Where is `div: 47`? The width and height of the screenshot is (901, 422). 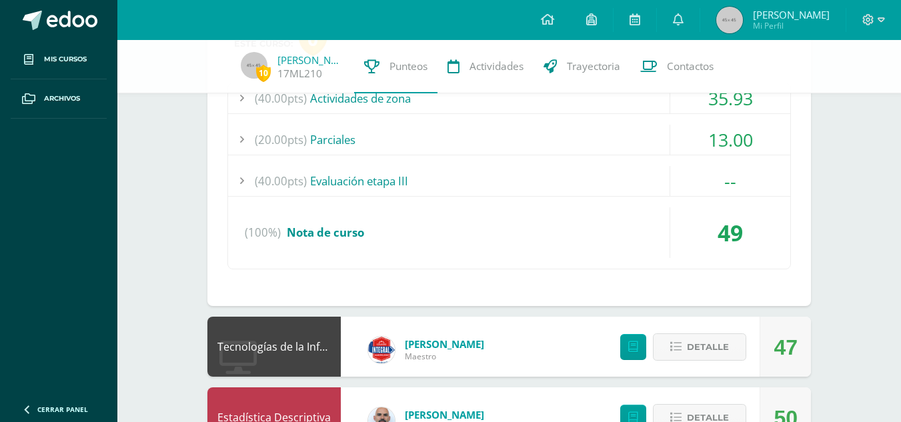
div: 47 is located at coordinates (786, 348).